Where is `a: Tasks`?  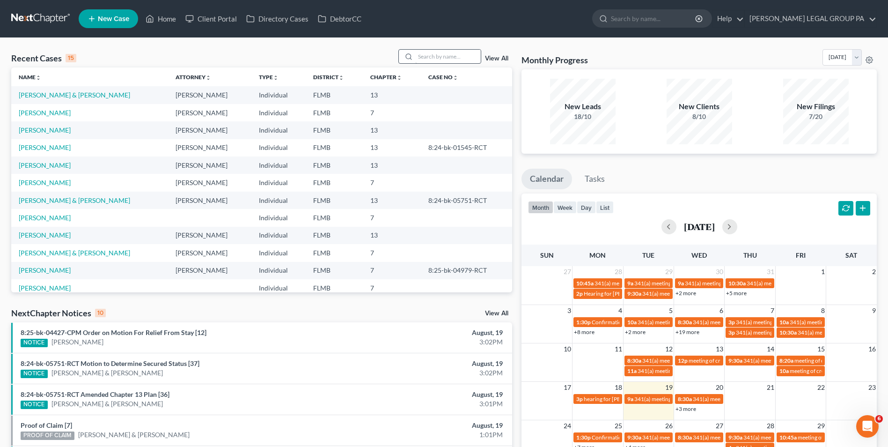
a: Tasks is located at coordinates (595, 179).